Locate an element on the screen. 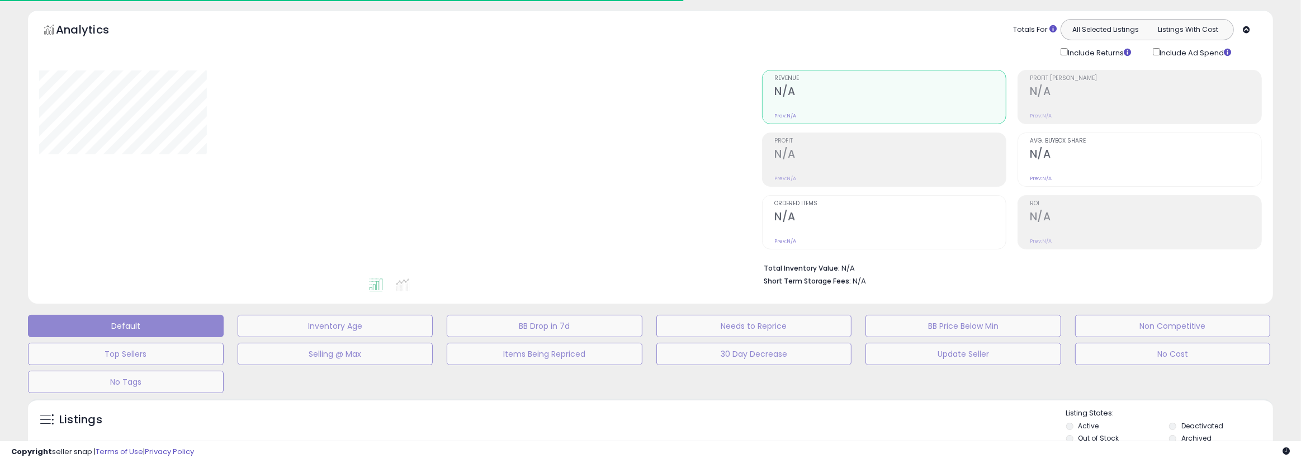 This screenshot has height=463, width=1301. span: Ordered Items is located at coordinates (890, 203).